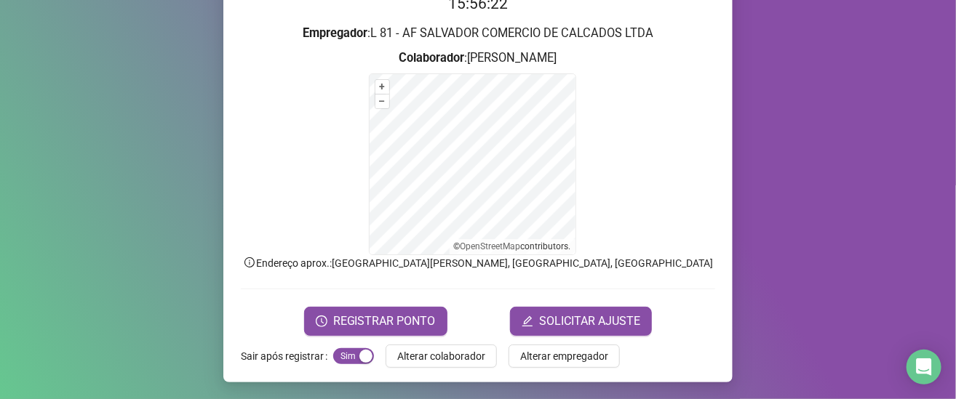 The width and height of the screenshot is (956, 399). What do you see at coordinates (432, 57) in the screenshot?
I see `strong: Colaborador` at bounding box center [432, 57].